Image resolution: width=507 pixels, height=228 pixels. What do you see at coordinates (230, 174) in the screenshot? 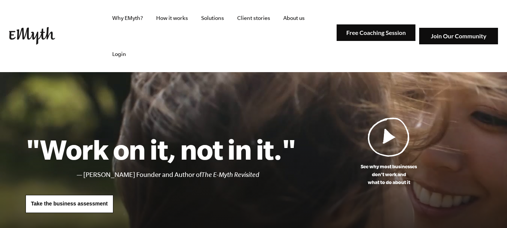
I see `i: The E-Myth Revisited` at bounding box center [230, 174].